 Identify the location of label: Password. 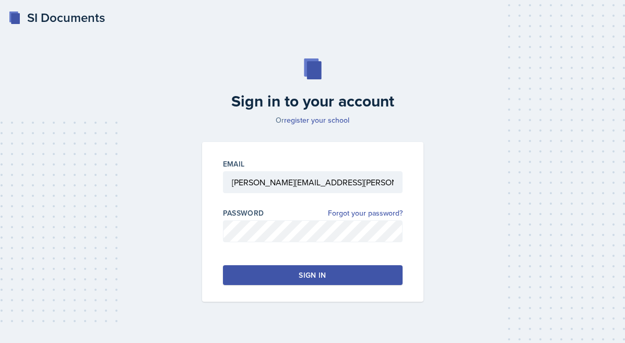
(243, 213).